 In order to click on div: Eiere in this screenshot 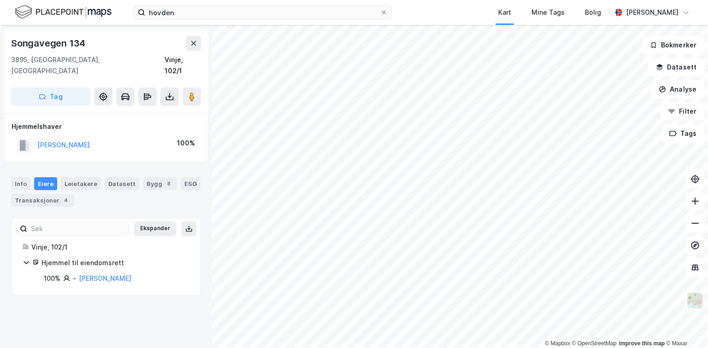, I will do `click(46, 184)`.